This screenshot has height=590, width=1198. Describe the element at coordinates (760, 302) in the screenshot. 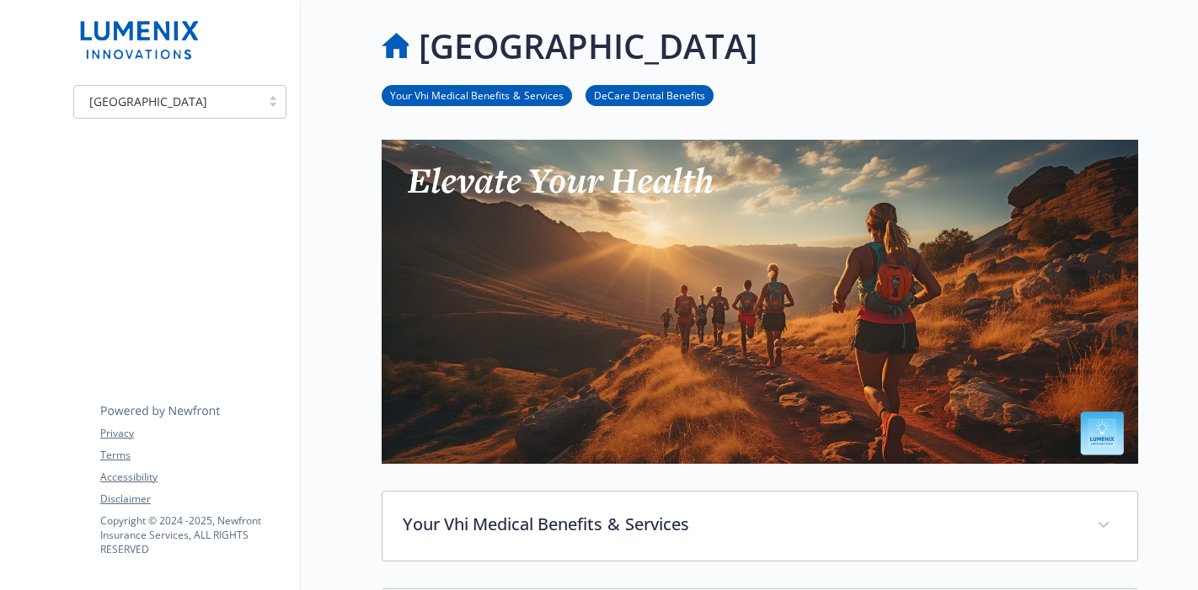

I see `img: international page banner` at that location.